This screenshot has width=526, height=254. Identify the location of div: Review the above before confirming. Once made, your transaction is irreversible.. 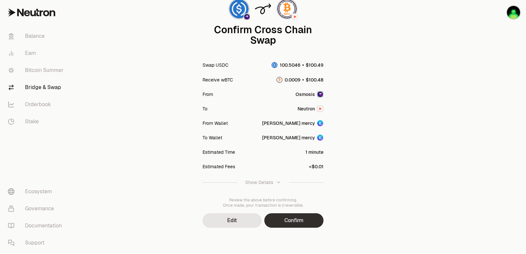
(263, 203).